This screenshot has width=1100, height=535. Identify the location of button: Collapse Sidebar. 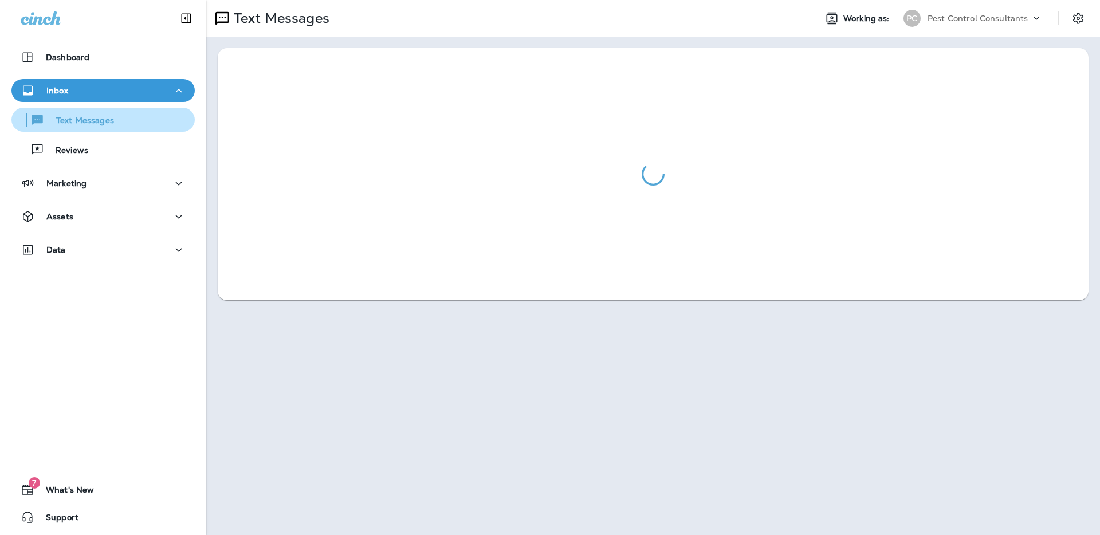
(186, 18).